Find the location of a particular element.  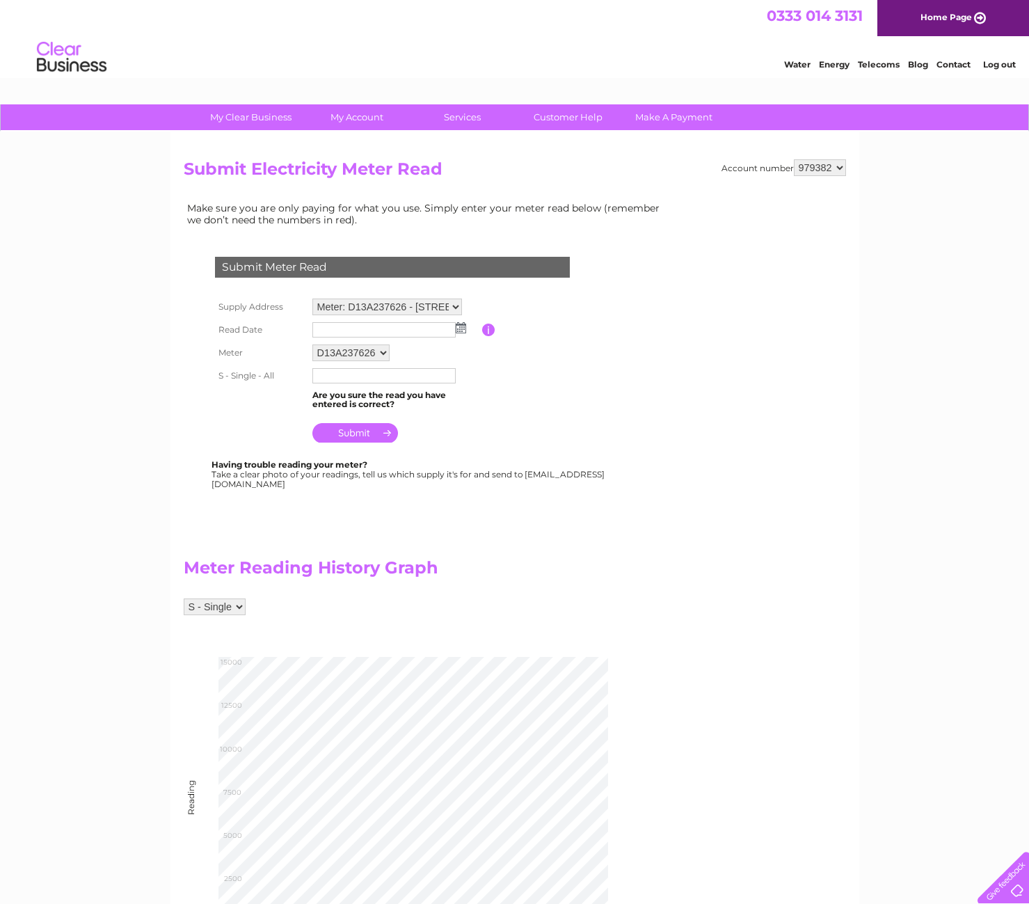

a: Make A Payment is located at coordinates (674, 117).